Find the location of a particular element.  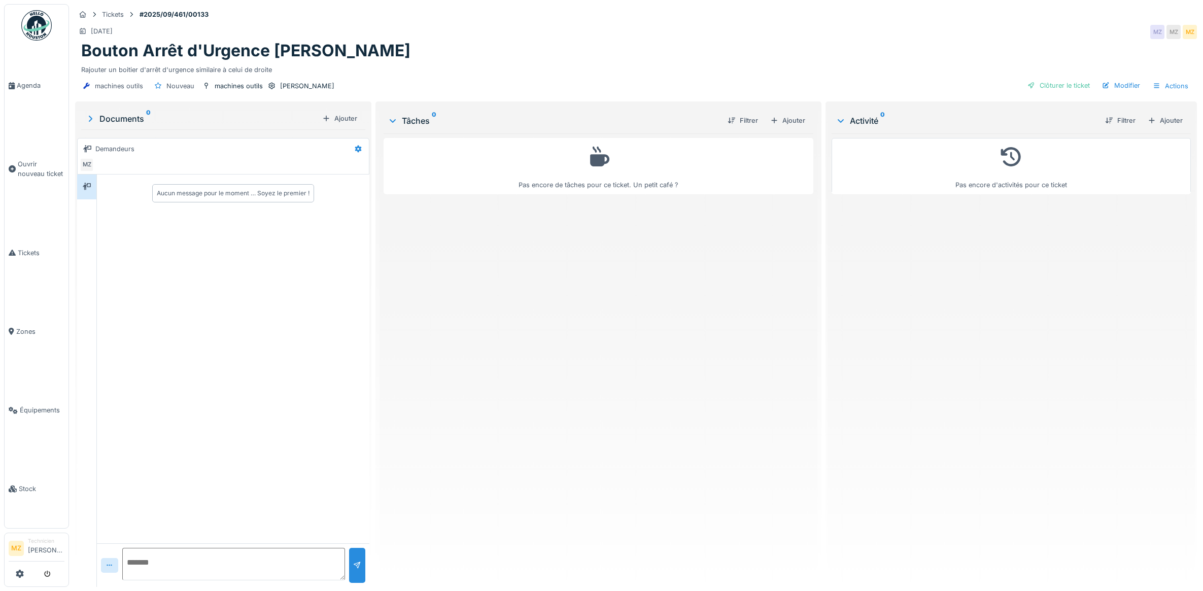

div: Tickets is located at coordinates (113, 14).